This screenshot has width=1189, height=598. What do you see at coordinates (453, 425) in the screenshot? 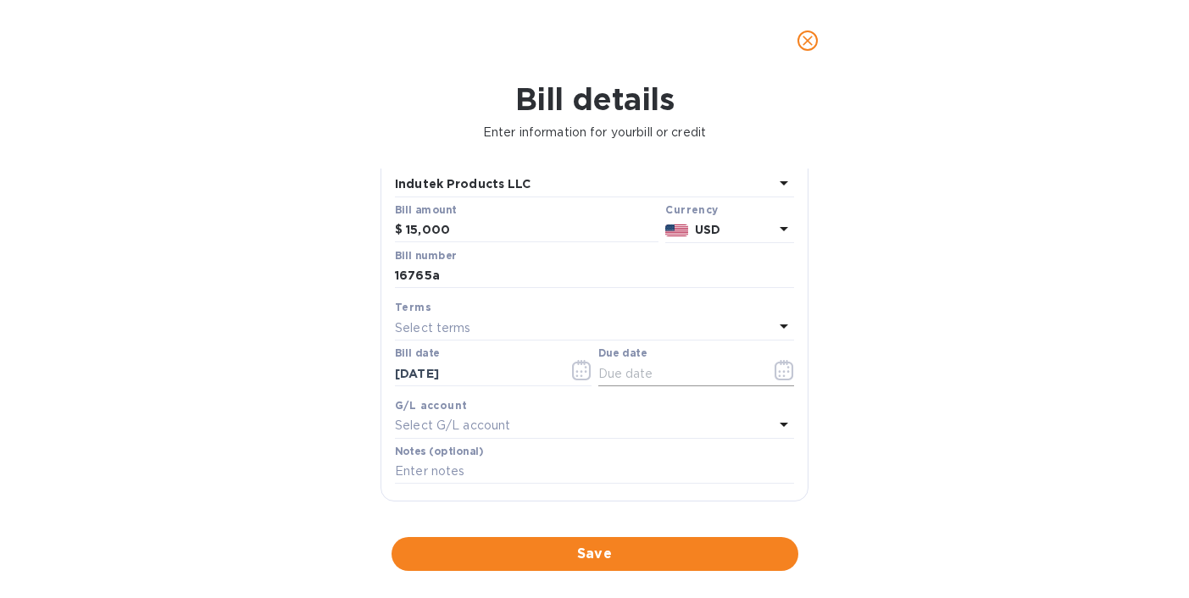
I see `p: Select G/L account` at bounding box center [453, 425].